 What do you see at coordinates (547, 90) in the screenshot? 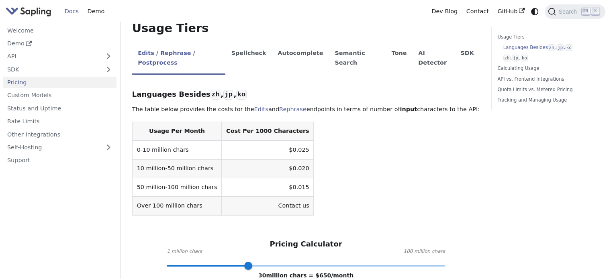
I see `a: Quota Limits vs. Metered Pricing` at bounding box center [547, 90].